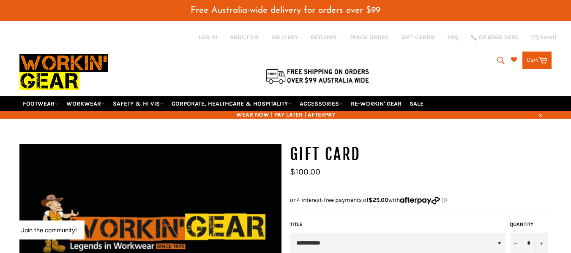 This screenshot has width=571, height=253. What do you see at coordinates (494, 38) in the screenshot?
I see `a: 02 6280 5885` at bounding box center [494, 38].